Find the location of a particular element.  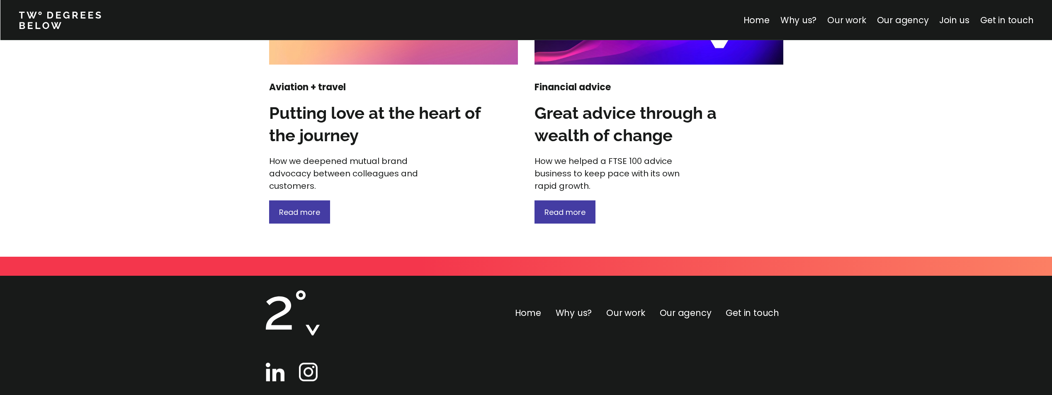

h4: Aviation + travel is located at coordinates (350, 87).